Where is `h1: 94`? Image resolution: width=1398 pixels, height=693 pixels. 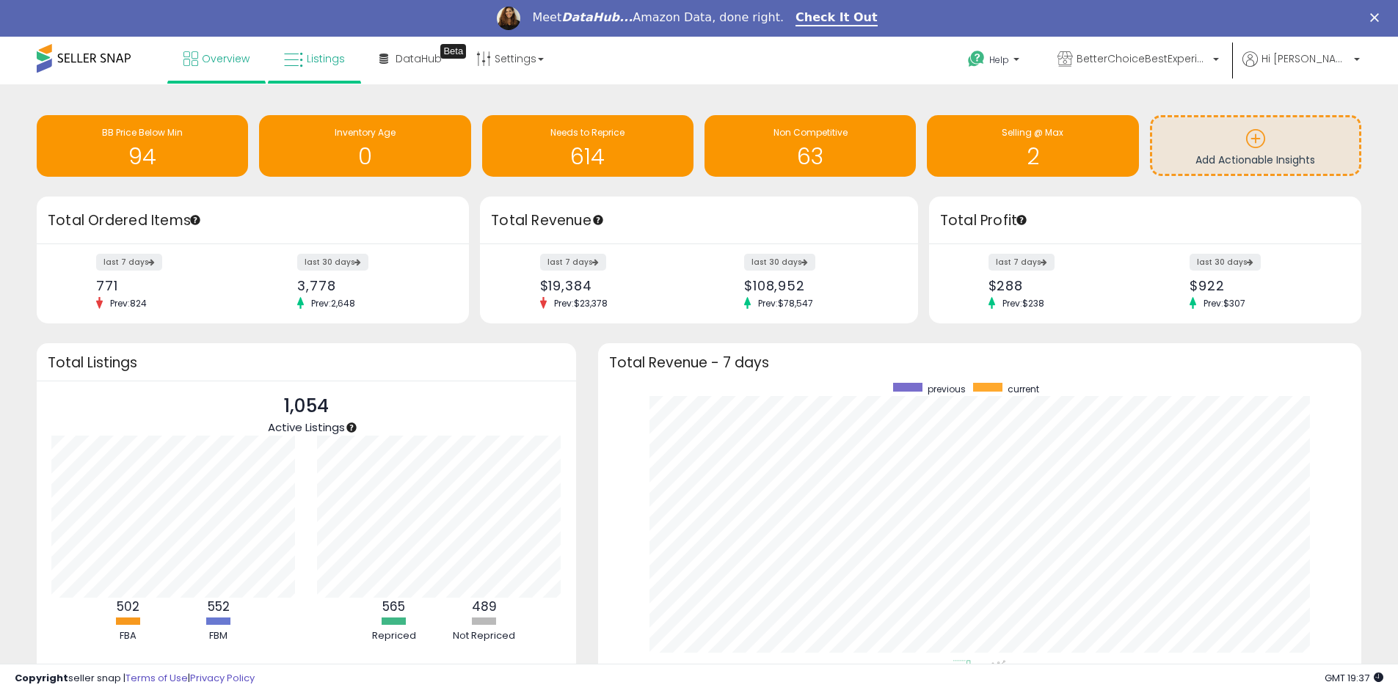 h1: 94 is located at coordinates (142, 156).